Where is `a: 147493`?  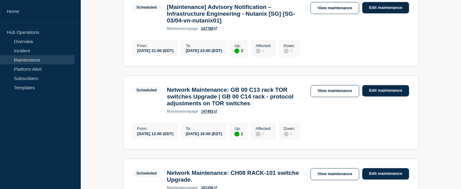
a: 147493 is located at coordinates (209, 112).